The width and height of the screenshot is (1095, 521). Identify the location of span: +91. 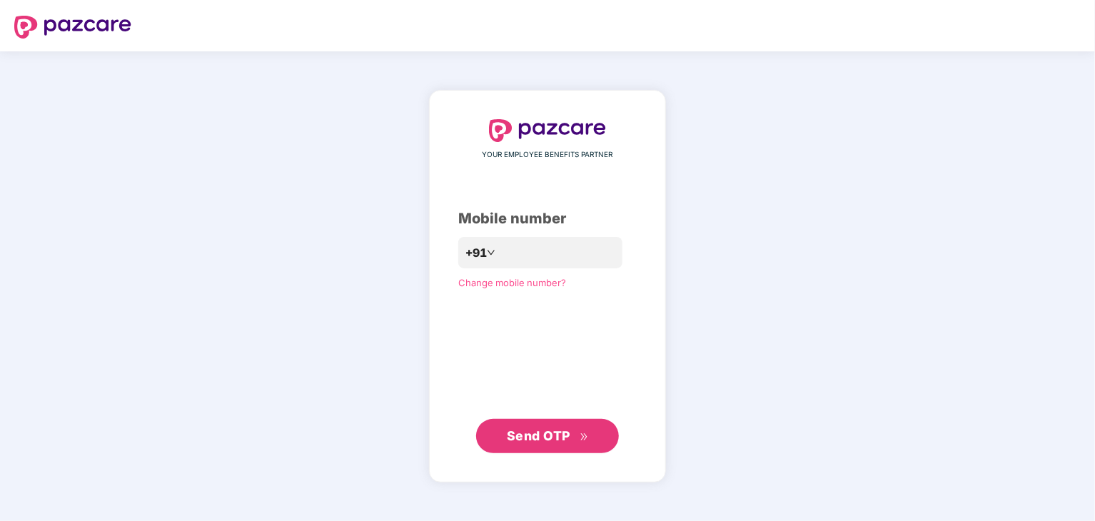
(476, 253).